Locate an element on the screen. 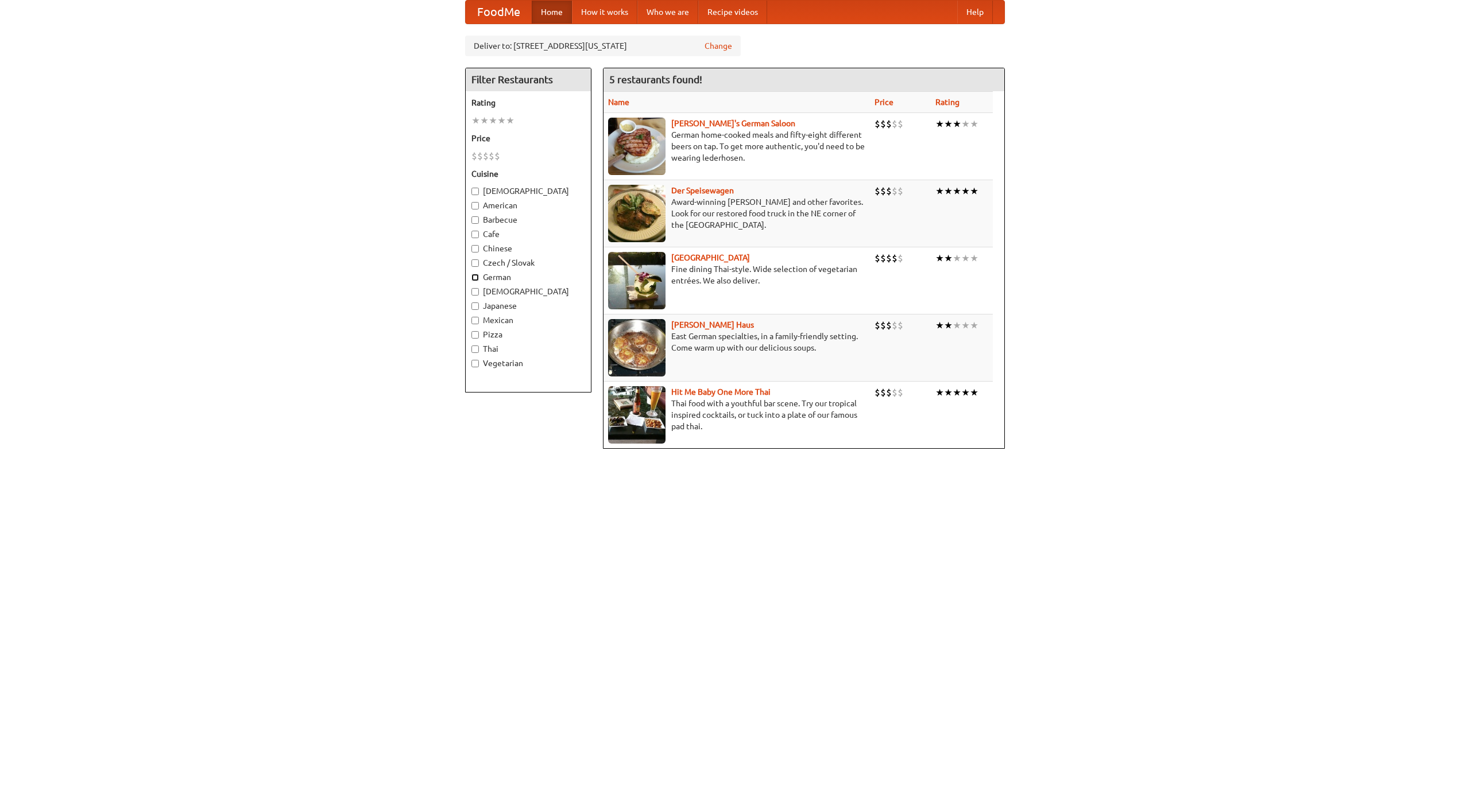 The image size is (1470, 812). label: American is located at coordinates (528, 206).